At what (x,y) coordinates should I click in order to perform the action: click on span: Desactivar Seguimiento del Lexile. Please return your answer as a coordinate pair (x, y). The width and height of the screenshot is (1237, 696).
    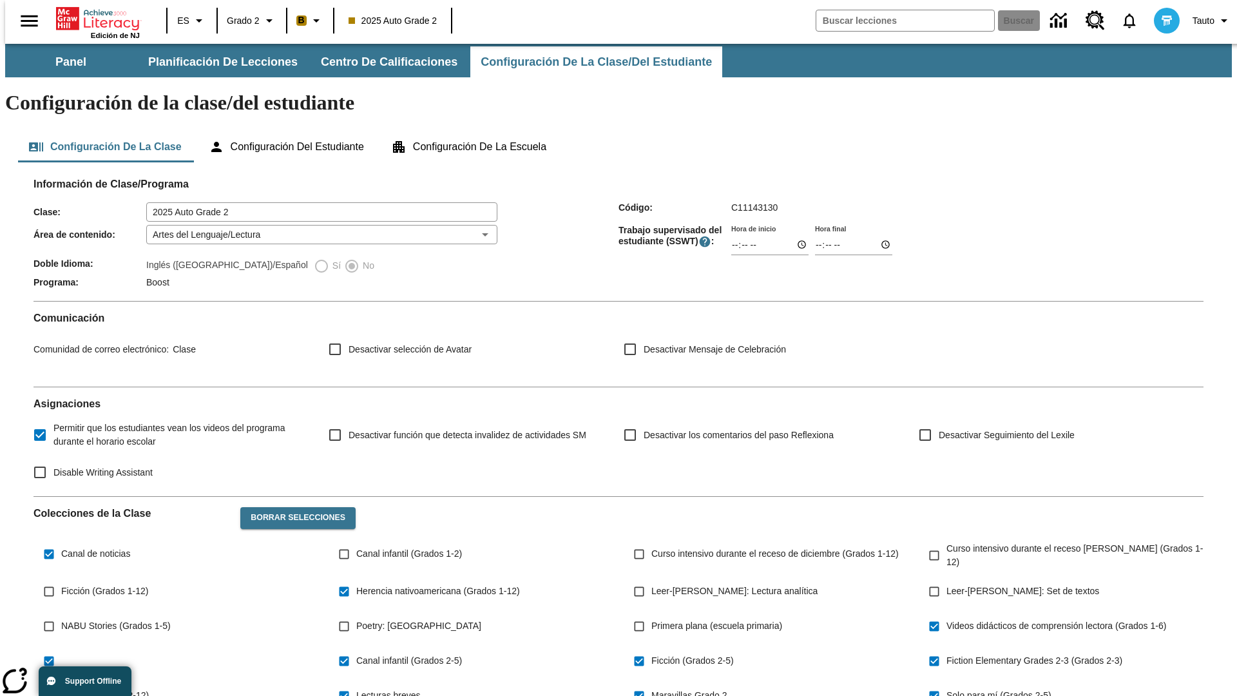
    Looking at the image, I should click on (1007, 435).